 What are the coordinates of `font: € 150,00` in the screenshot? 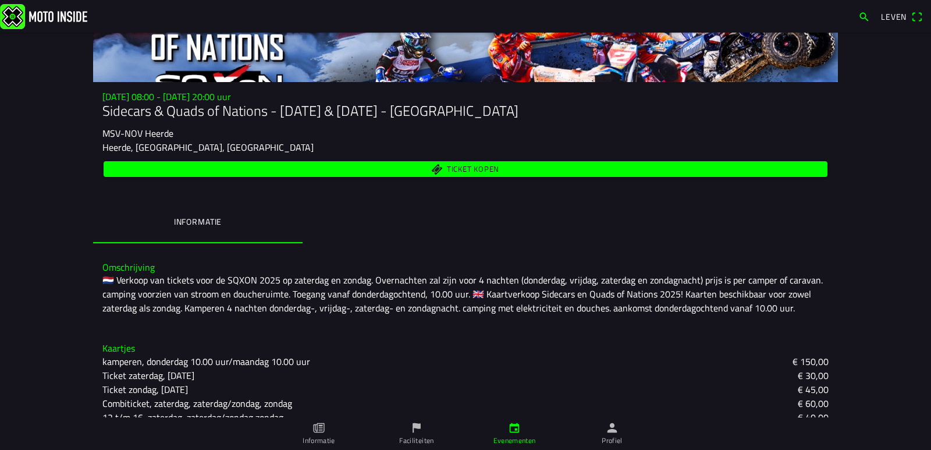 It's located at (810, 361).